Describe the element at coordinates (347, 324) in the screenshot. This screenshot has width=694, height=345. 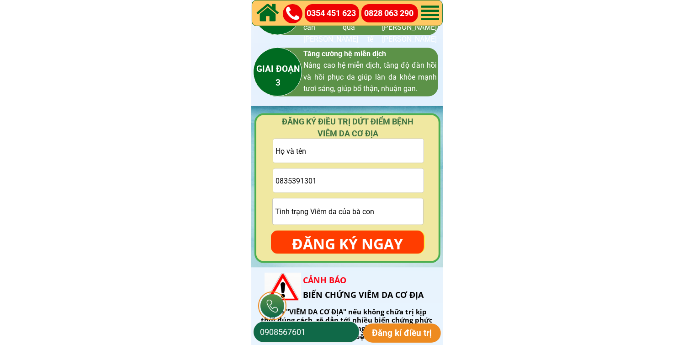
I see `div: Bệnh "VIÊM DA CƠ ĐỊA" nếu không chữa trị kịp thời đúng cách, sẽ dẫn tới nhiều biến chứng phức tạp...` at that location.